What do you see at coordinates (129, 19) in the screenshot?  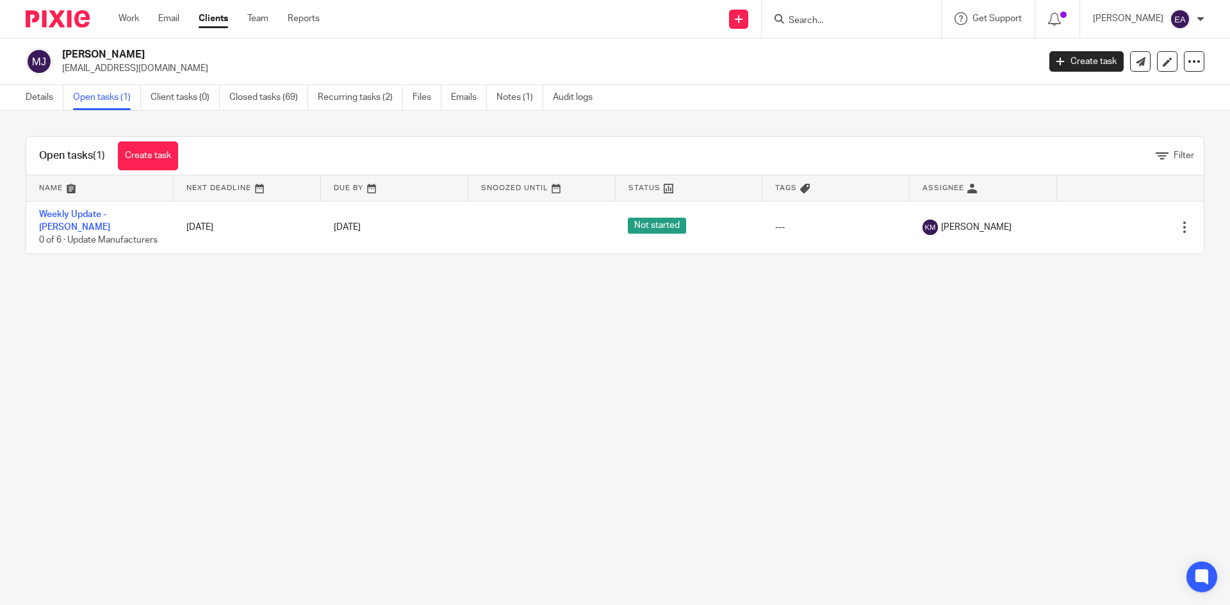 I see `a: Work` at bounding box center [129, 19].